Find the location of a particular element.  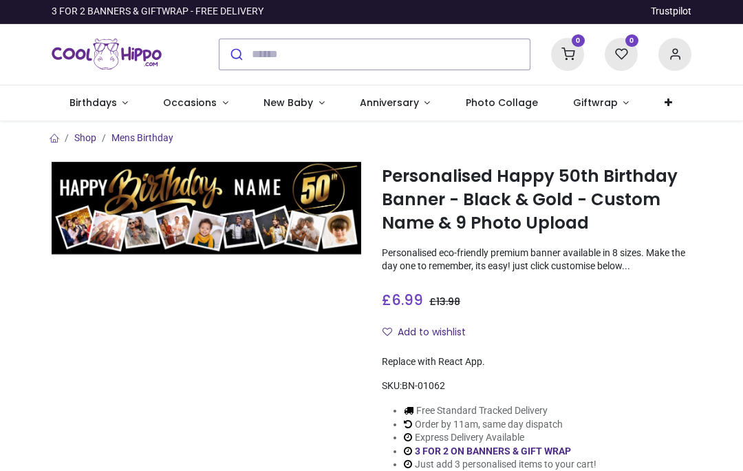

button: Add to wishlistAdd to wishlist is located at coordinates (429, 332).